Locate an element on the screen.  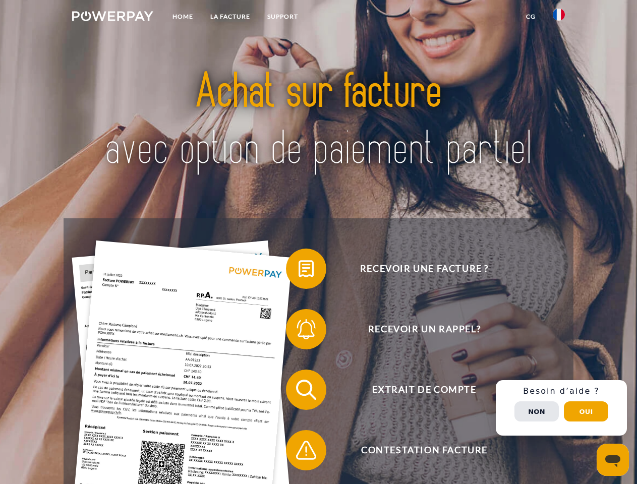
div: Schnellhilfe is located at coordinates (561, 408).